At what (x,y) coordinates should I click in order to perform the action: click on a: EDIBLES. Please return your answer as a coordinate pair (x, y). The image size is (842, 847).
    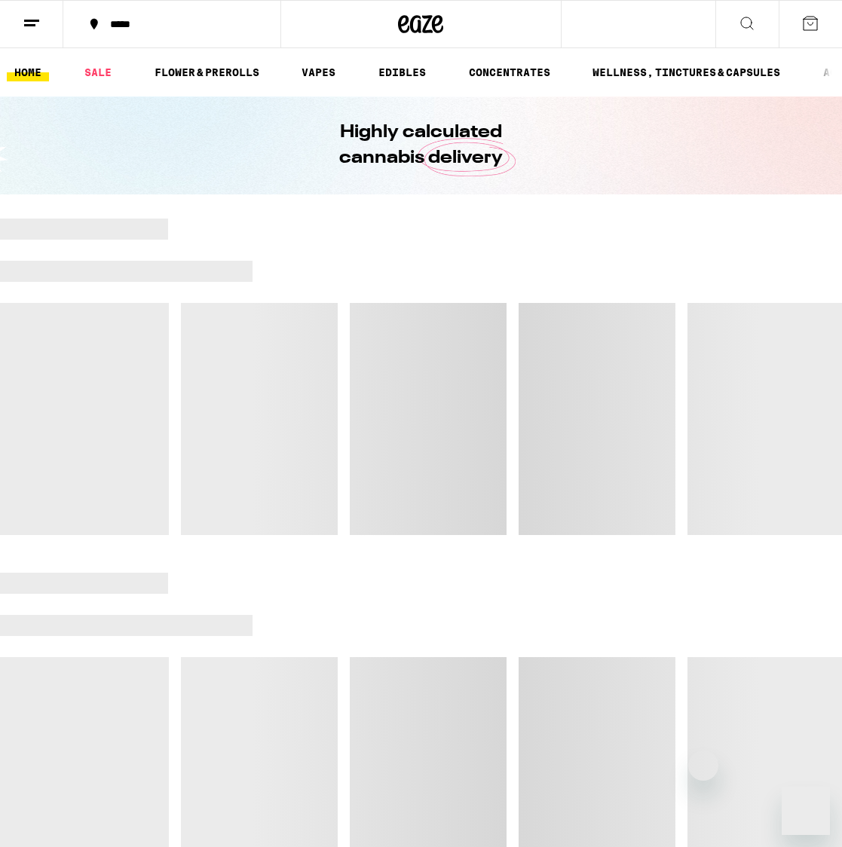
    Looking at the image, I should click on (402, 72).